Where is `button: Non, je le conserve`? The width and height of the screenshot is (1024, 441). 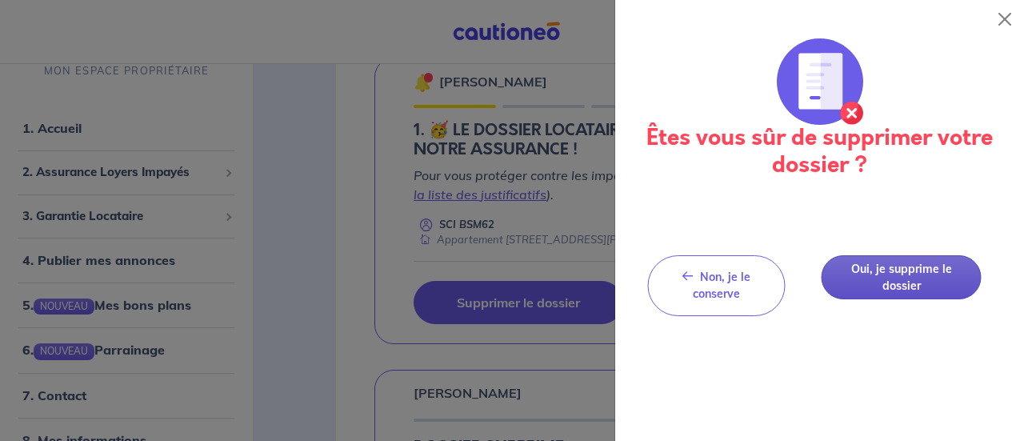
button: Non, je le conserve is located at coordinates (716, 286).